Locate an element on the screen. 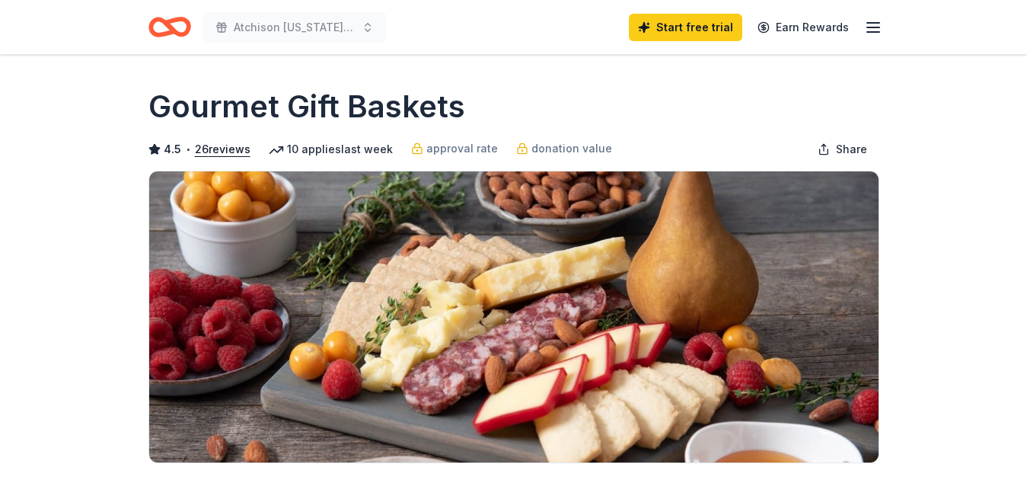  a: approval rate is located at coordinates (455, 148).